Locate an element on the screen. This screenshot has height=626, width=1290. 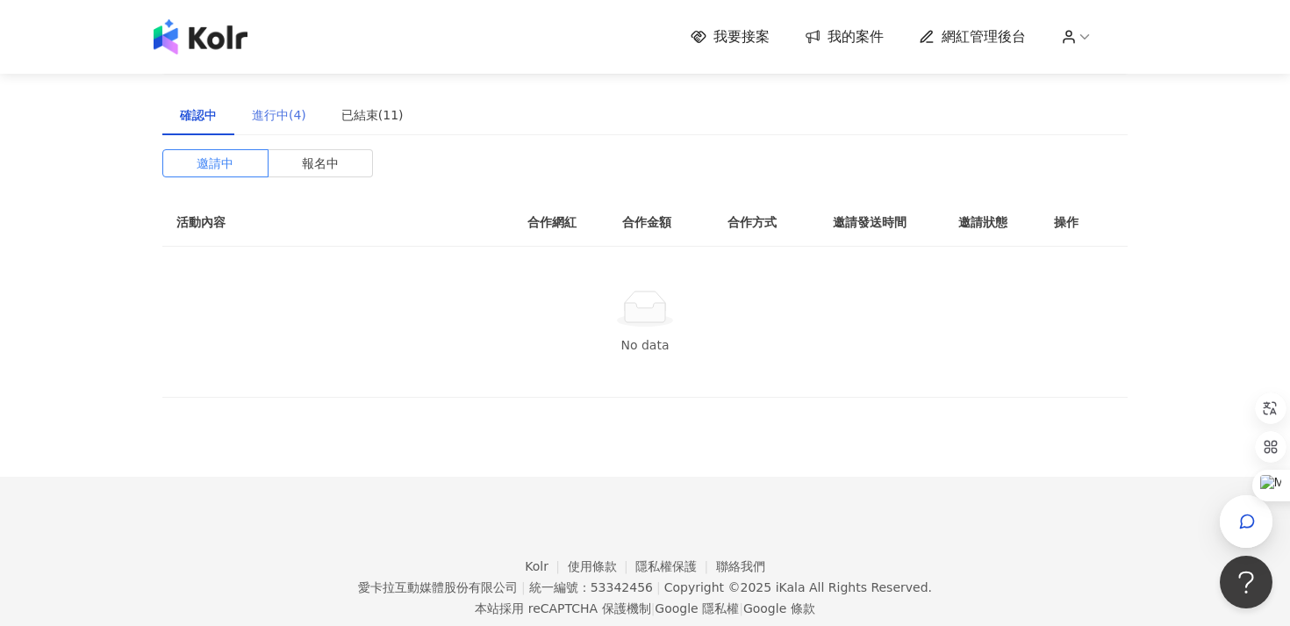
span: 我的案件 is located at coordinates (855, 37).